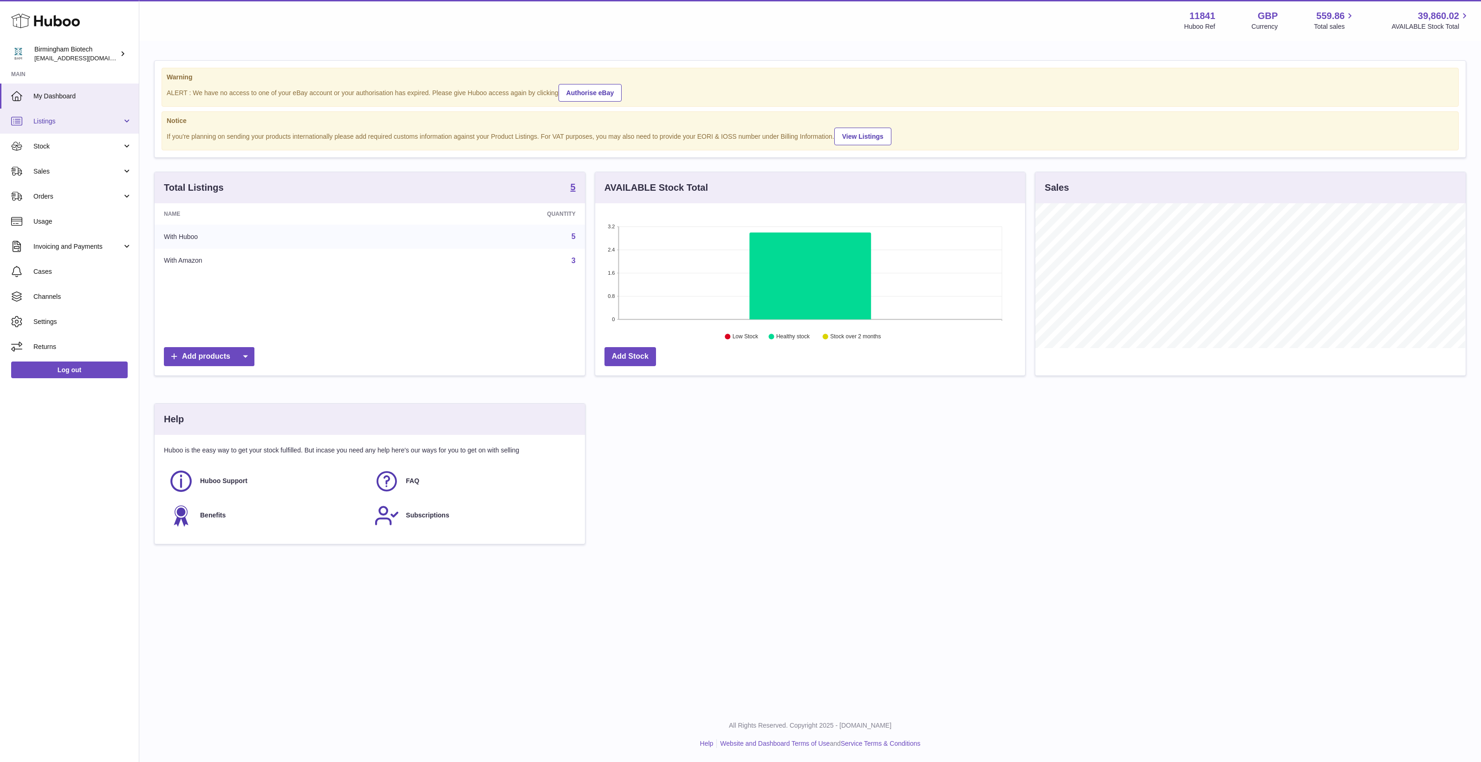 Image resolution: width=1481 pixels, height=762 pixels. I want to click on span: Listings, so click(78, 121).